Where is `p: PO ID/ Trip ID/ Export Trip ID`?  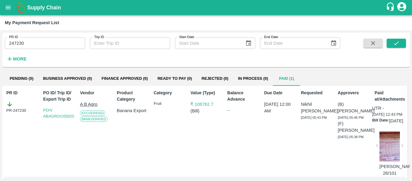
p: PO ID/ Trip ID/ Export Trip ID is located at coordinates (58, 96).